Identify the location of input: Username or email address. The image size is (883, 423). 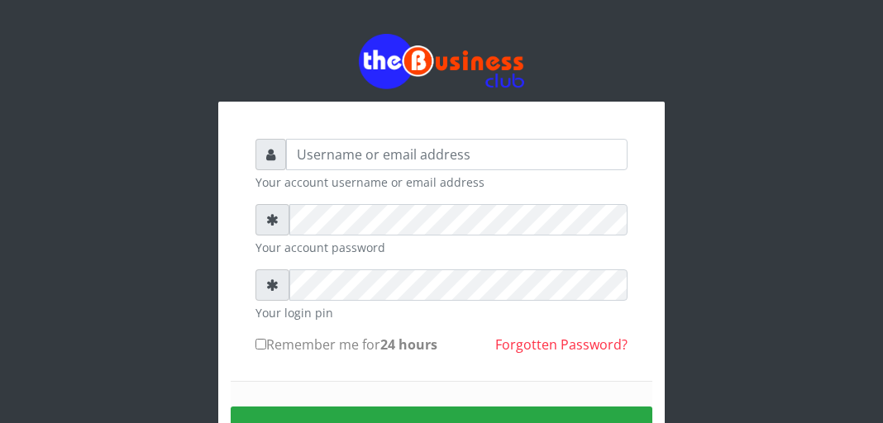
(457, 155).